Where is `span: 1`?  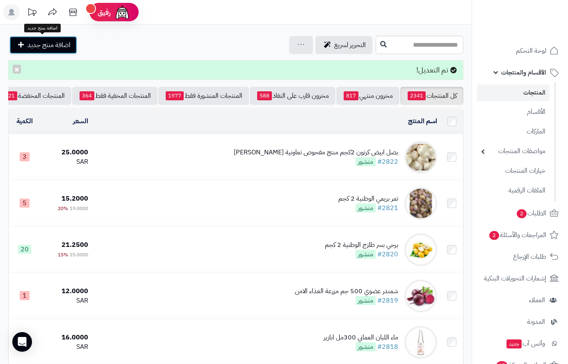
span: 1 is located at coordinates (25, 296).